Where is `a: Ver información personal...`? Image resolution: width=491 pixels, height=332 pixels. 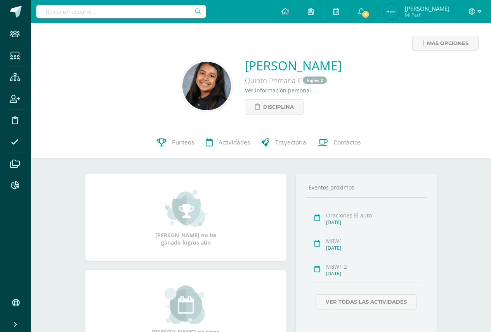
a: Ver información personal... is located at coordinates (280, 90).